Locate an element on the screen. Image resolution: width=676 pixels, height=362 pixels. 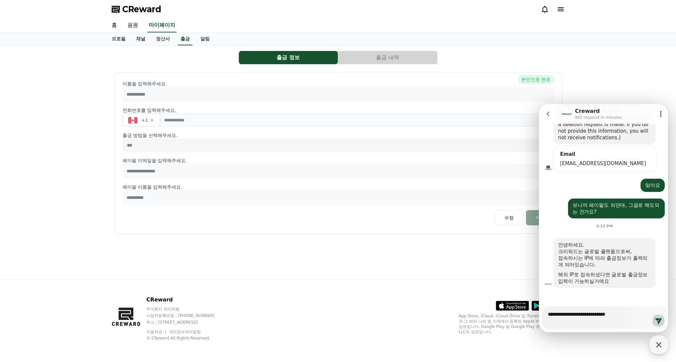
button: 출금 정보 is located at coordinates (288, 58).